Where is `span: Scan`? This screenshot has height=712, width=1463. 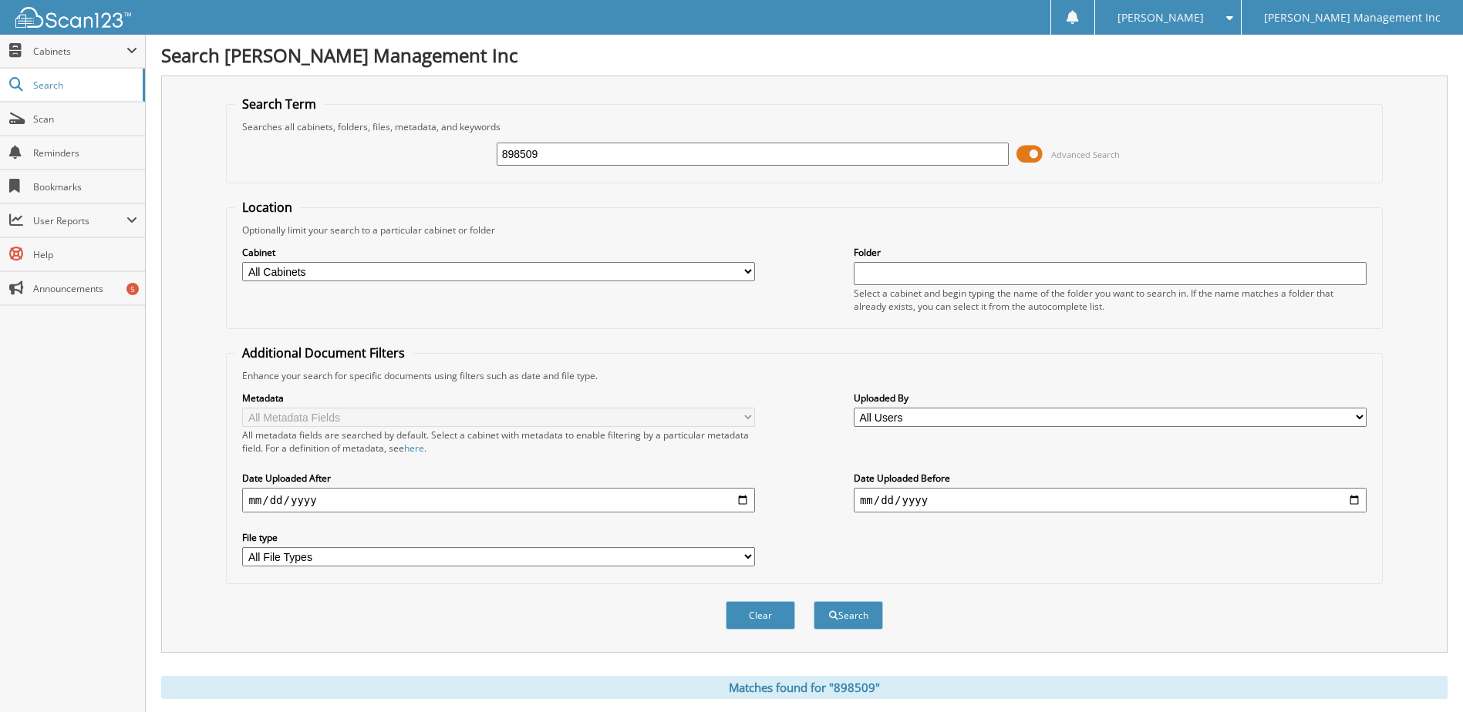 span: Scan is located at coordinates (85, 119).